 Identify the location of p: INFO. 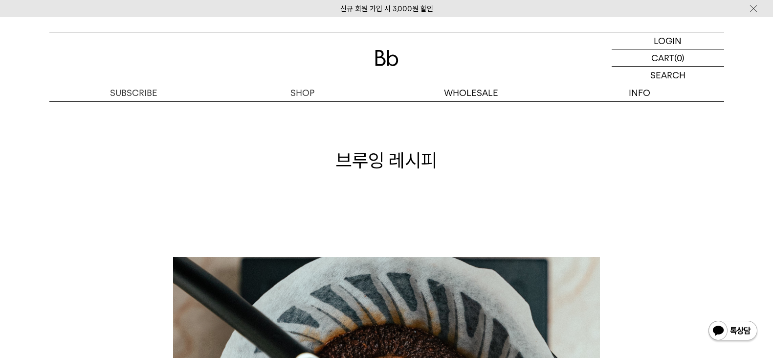
(640, 92).